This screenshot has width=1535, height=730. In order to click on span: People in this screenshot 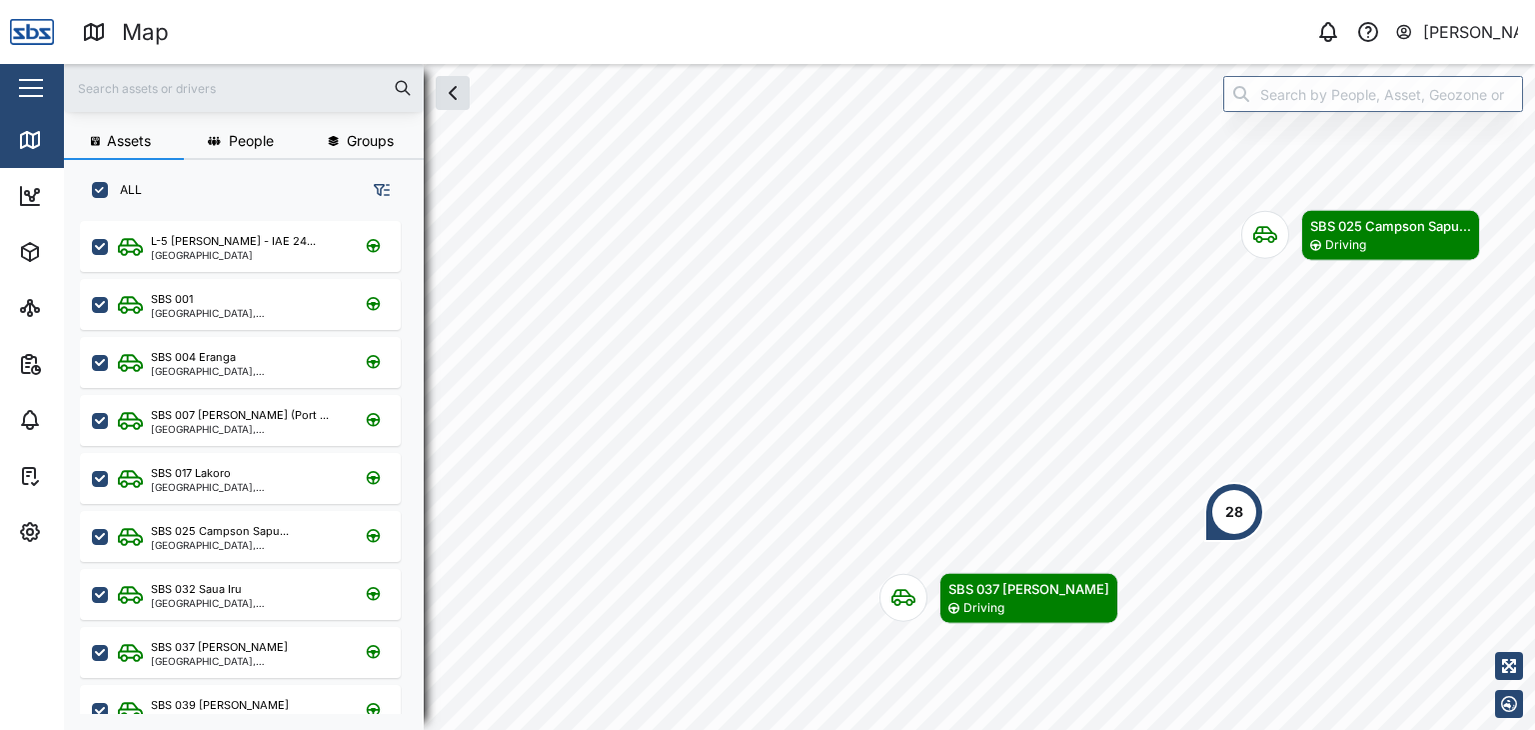, I will do `click(251, 141)`.